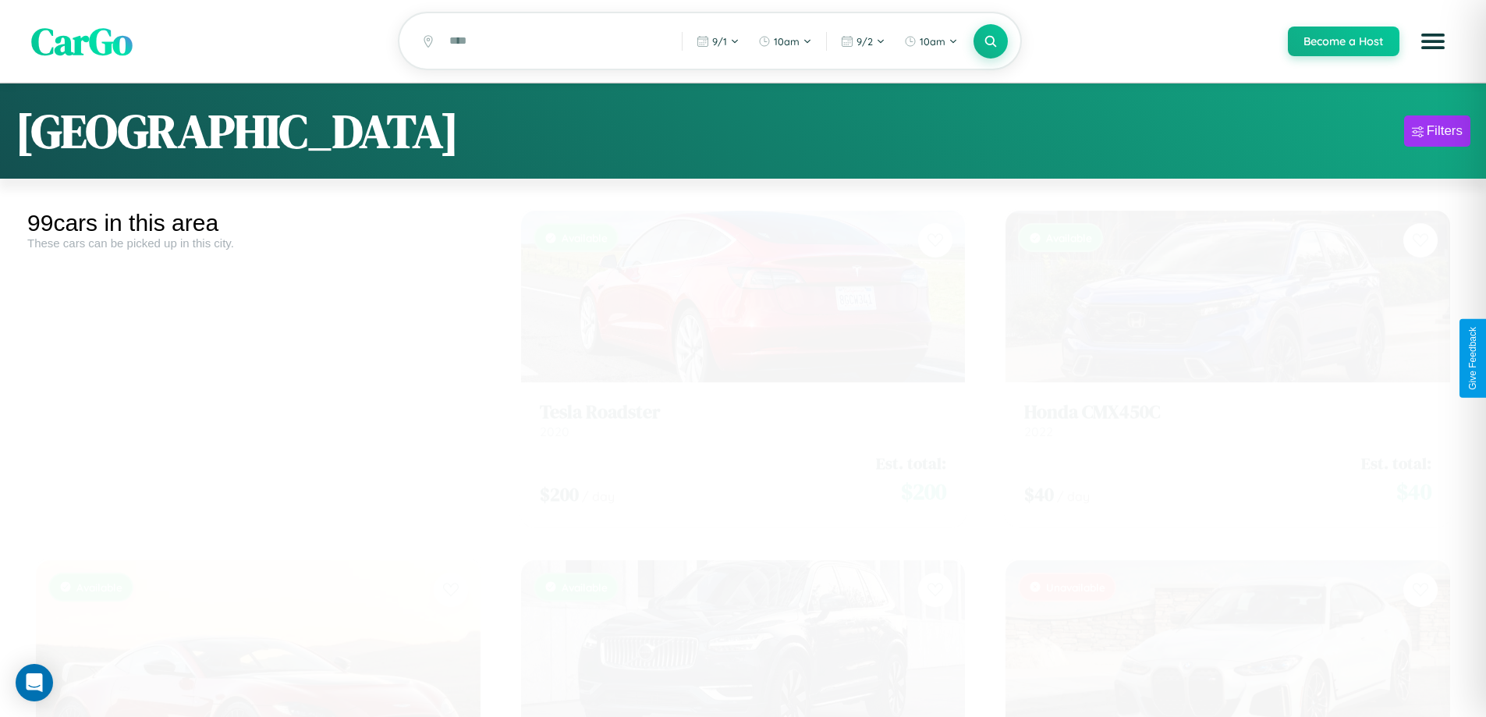  What do you see at coordinates (82, 41) in the screenshot?
I see `span: CarGo` at bounding box center [82, 41].